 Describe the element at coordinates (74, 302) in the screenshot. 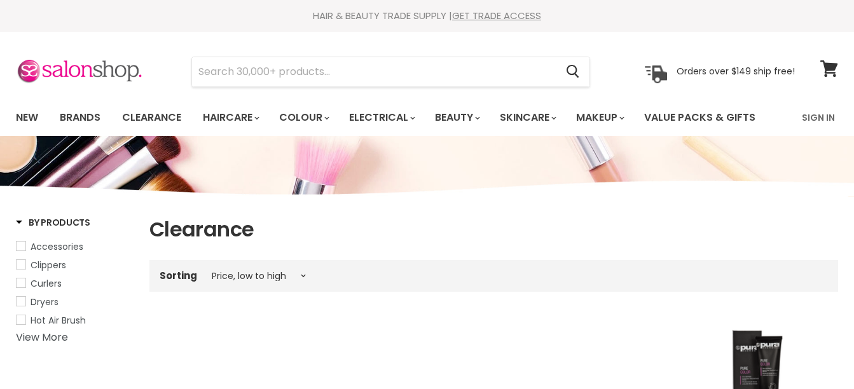

I see `a: Dryers` at that location.